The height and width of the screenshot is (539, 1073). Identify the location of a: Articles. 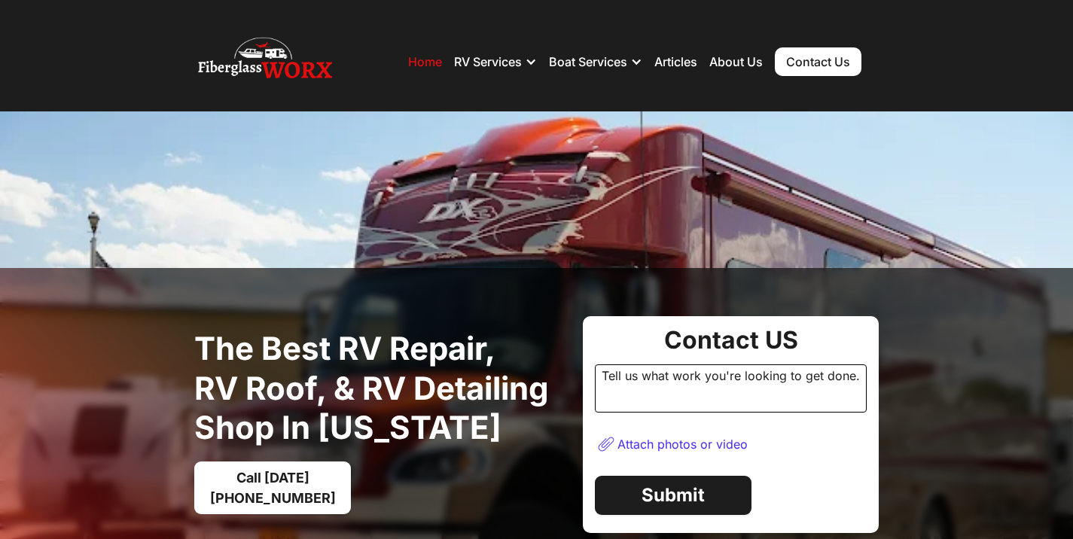
(675, 62).